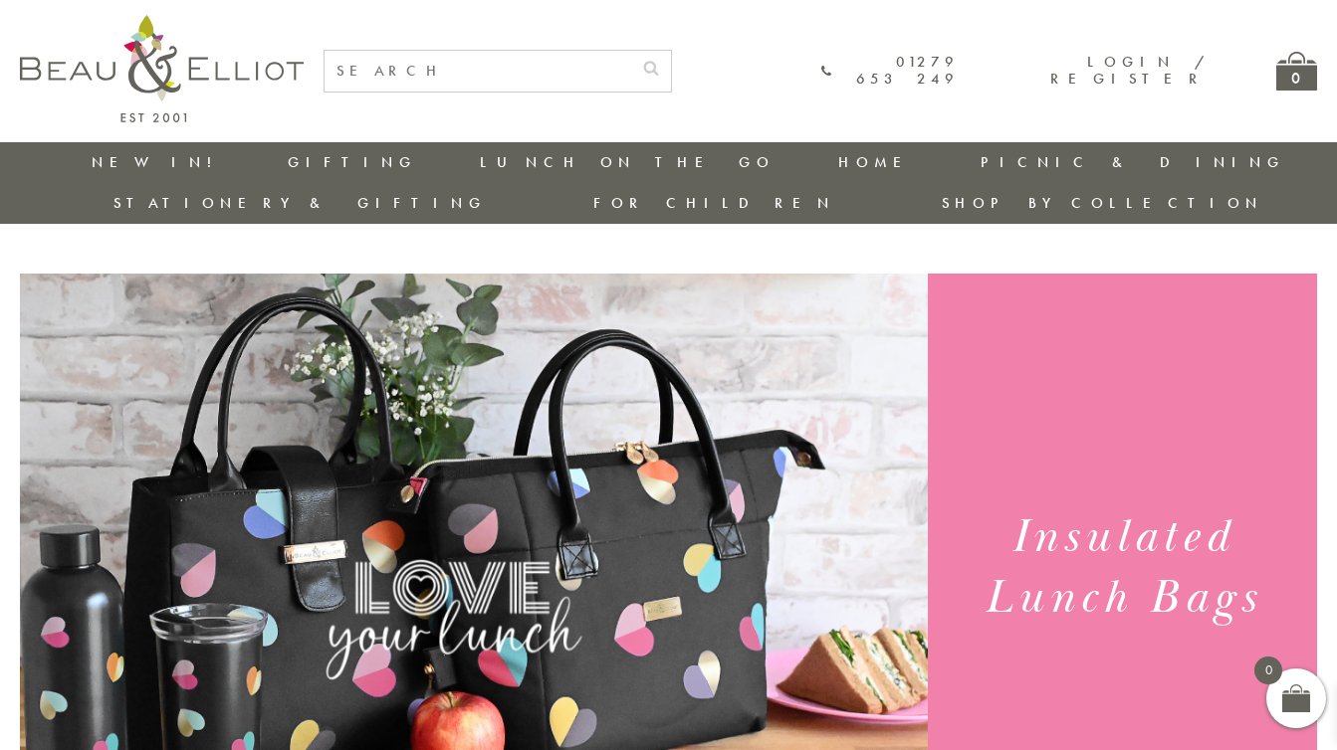 The width and height of the screenshot is (1337, 750). What do you see at coordinates (1296, 71) in the screenshot?
I see `a: 0` at bounding box center [1296, 71].